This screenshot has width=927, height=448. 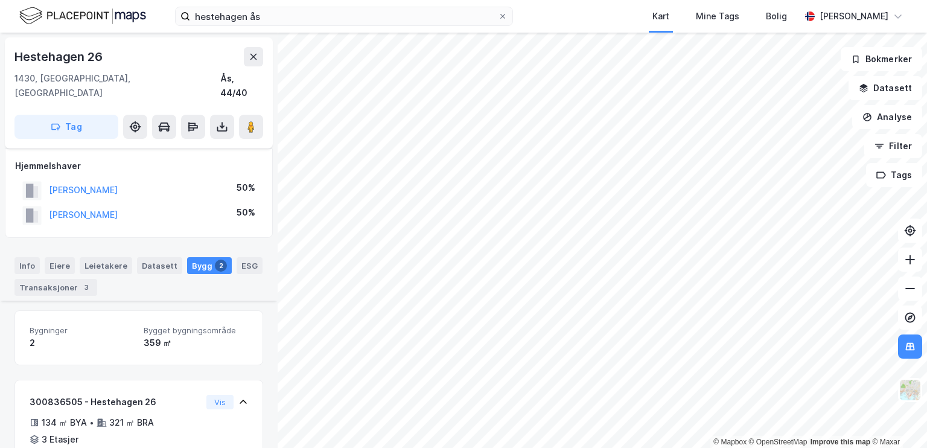 I want to click on div: 321 ㎡ BRA, so click(x=132, y=422).